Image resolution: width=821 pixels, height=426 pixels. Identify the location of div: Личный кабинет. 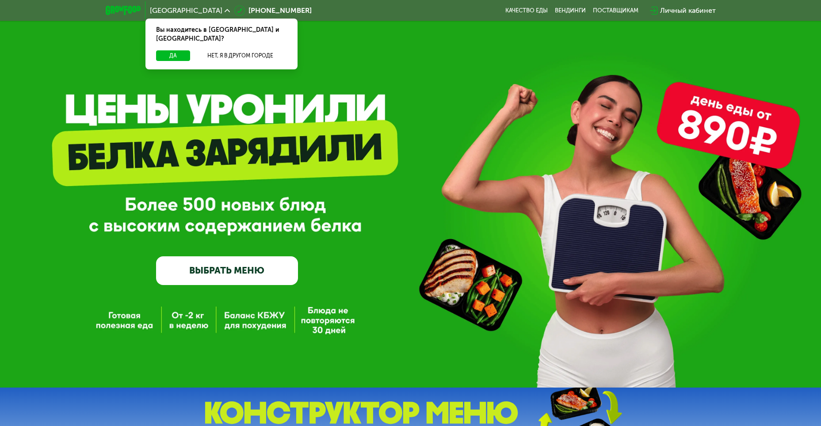
(688, 11).